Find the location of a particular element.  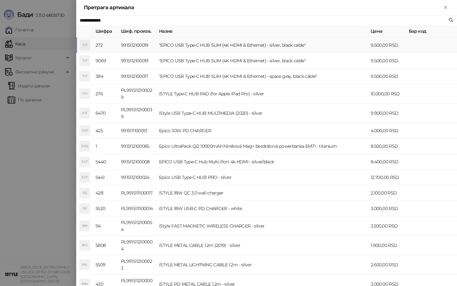

div: IML is located at coordinates (85, 265).